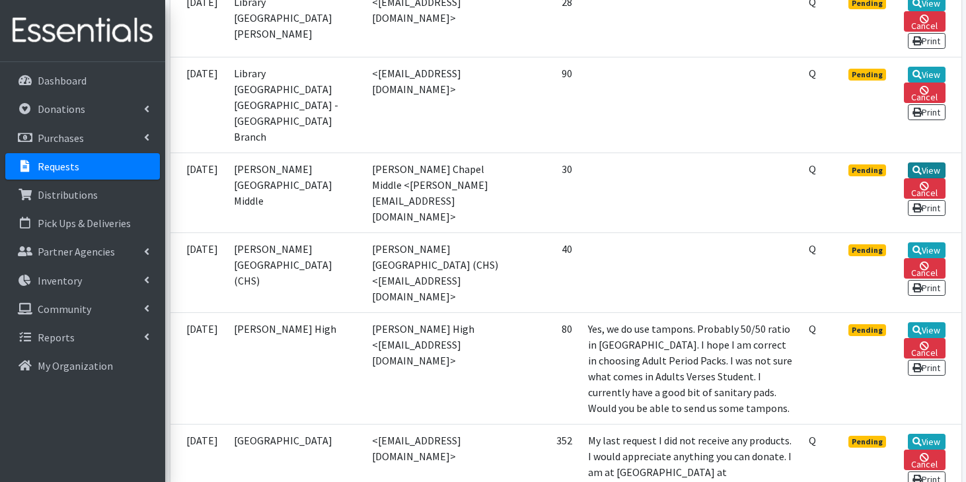 The image size is (966, 482). I want to click on a: My Organization, so click(83, 366).